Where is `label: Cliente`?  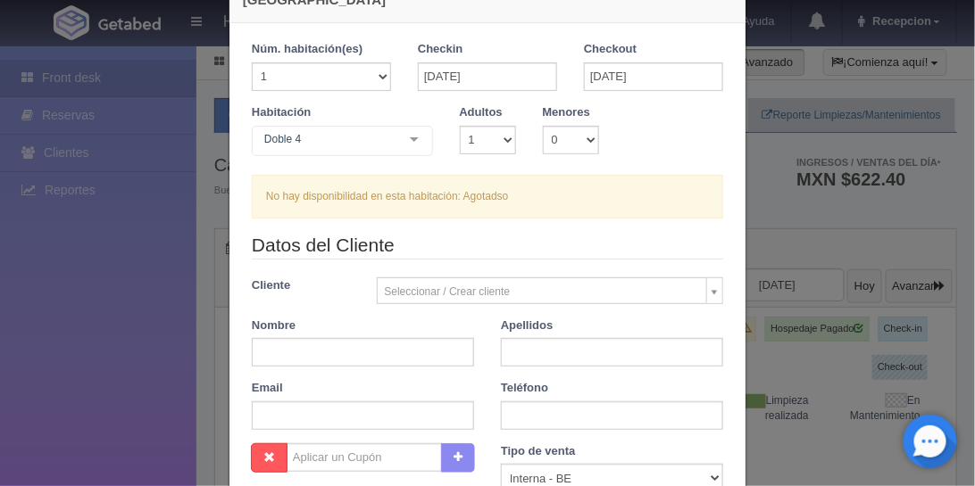 label: Cliente is located at coordinates (301, 286).